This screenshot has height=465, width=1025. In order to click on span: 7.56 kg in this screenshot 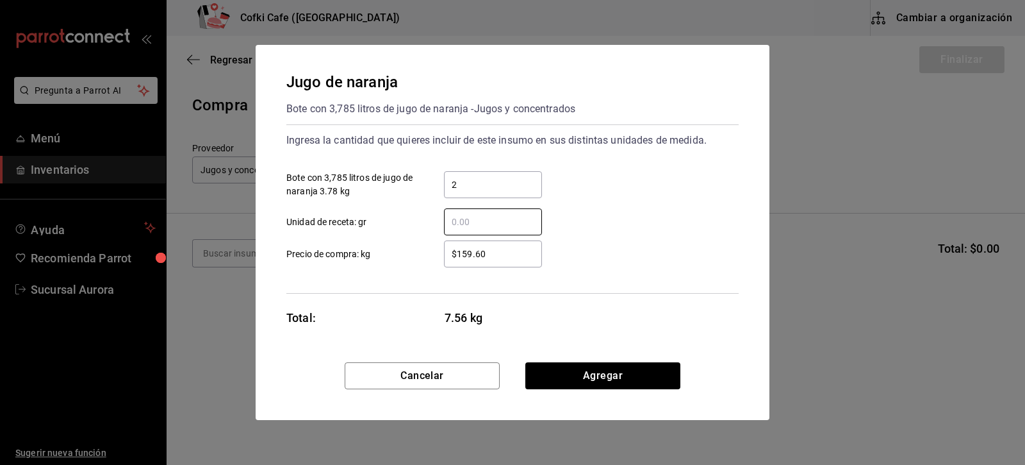, I will do `click(493, 317)`.